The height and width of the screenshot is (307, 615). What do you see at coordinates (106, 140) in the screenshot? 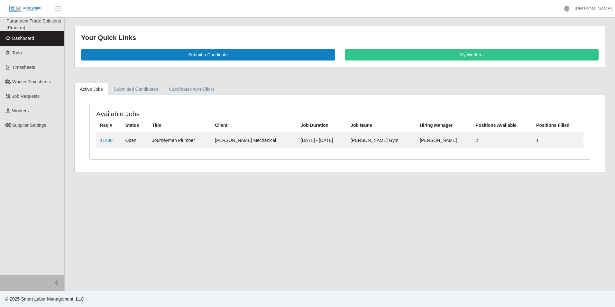
I see `a: 11430` at bounding box center [106, 140].